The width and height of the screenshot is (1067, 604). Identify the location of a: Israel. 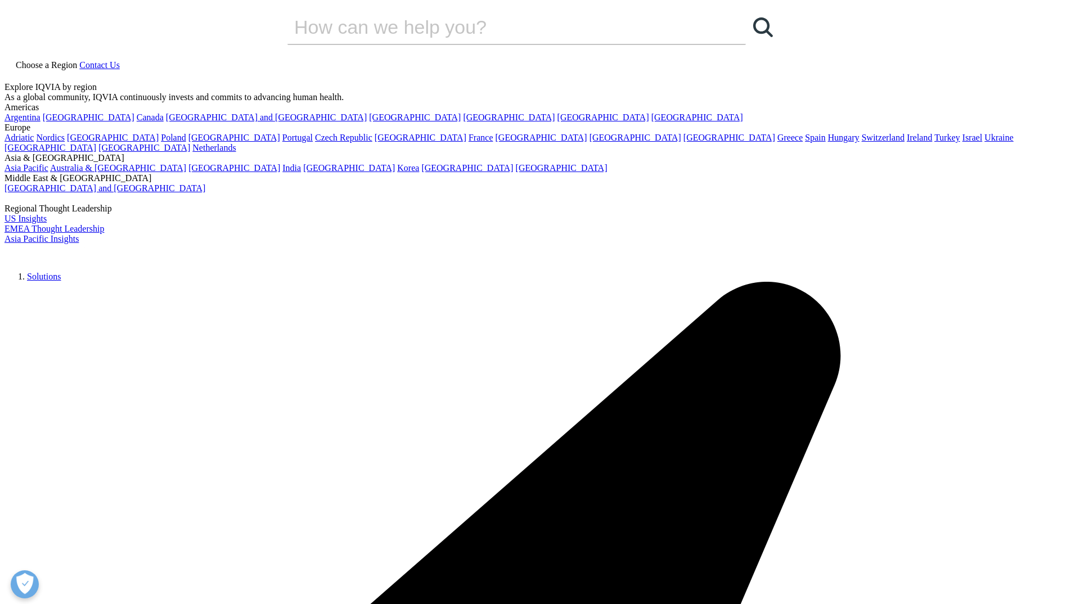
(972, 137).